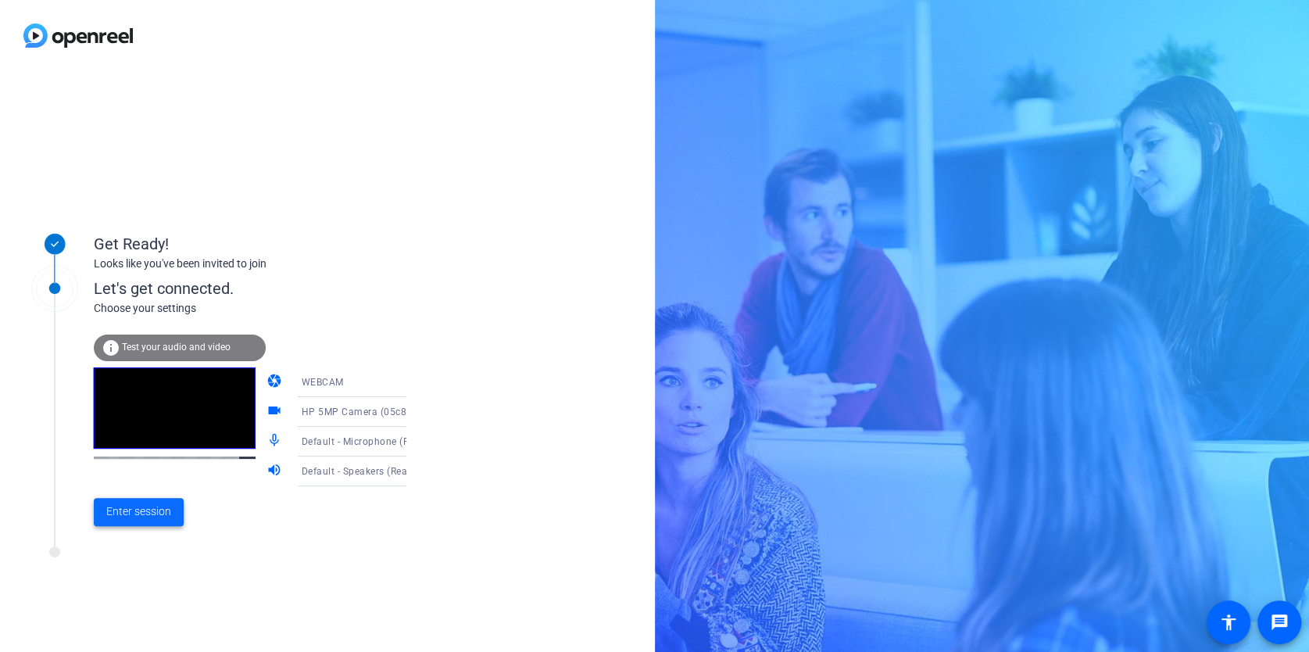  Describe the element at coordinates (138, 511) in the screenshot. I see `span: Enter session` at that location.